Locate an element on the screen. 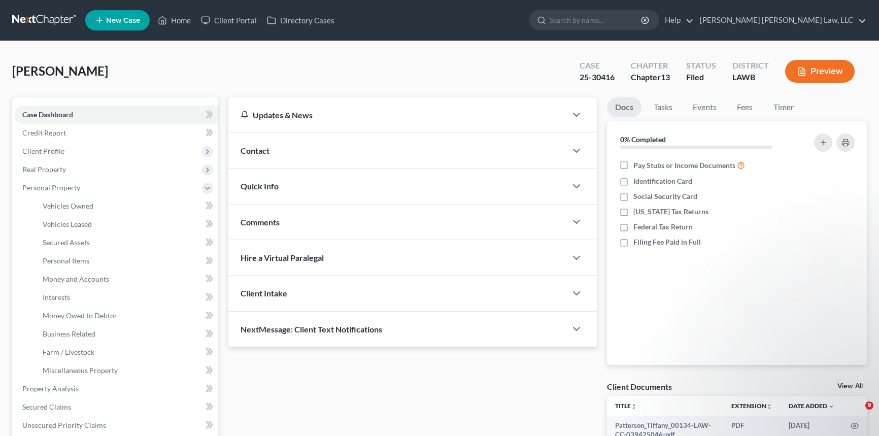 The image size is (879, 436). span: Miscellaneous Property is located at coordinates (80, 370).